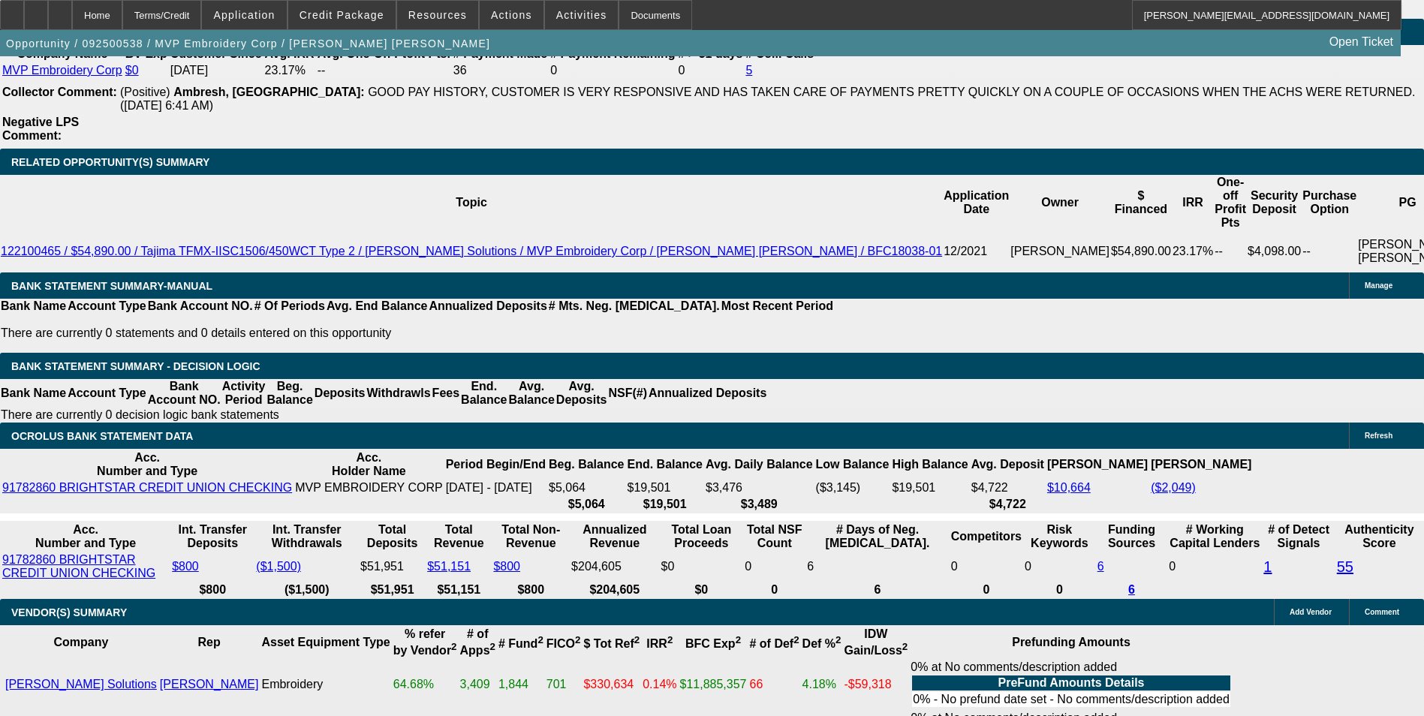 This screenshot has width=1424, height=716. I want to click on th: $19,501, so click(665, 504).